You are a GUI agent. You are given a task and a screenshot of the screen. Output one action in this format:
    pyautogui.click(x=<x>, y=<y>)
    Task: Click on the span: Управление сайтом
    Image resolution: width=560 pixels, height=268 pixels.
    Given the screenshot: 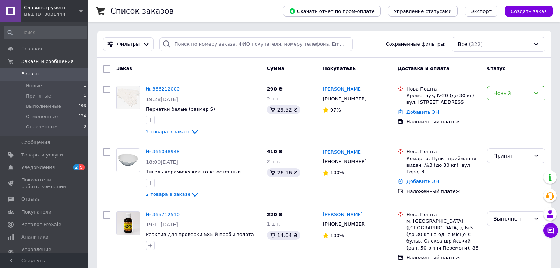 What is the action you would take?
    pyautogui.click(x=45, y=253)
    